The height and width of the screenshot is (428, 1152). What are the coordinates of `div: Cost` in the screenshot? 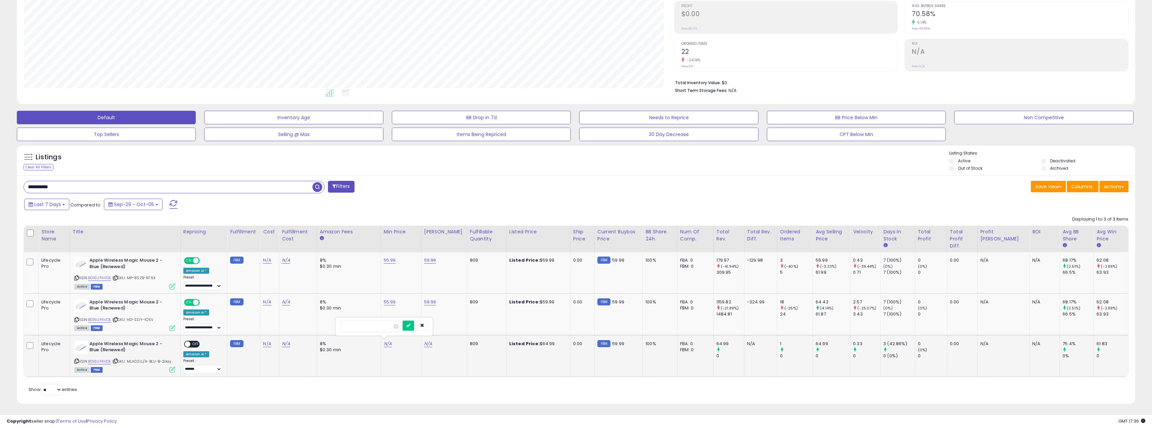 It's located at (270, 232).